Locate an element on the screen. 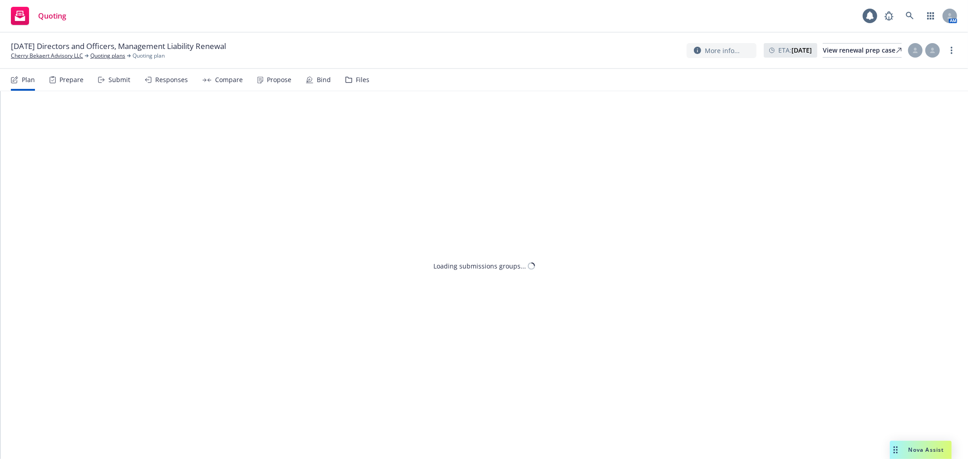 The height and width of the screenshot is (459, 968). a: Search is located at coordinates (910, 16).